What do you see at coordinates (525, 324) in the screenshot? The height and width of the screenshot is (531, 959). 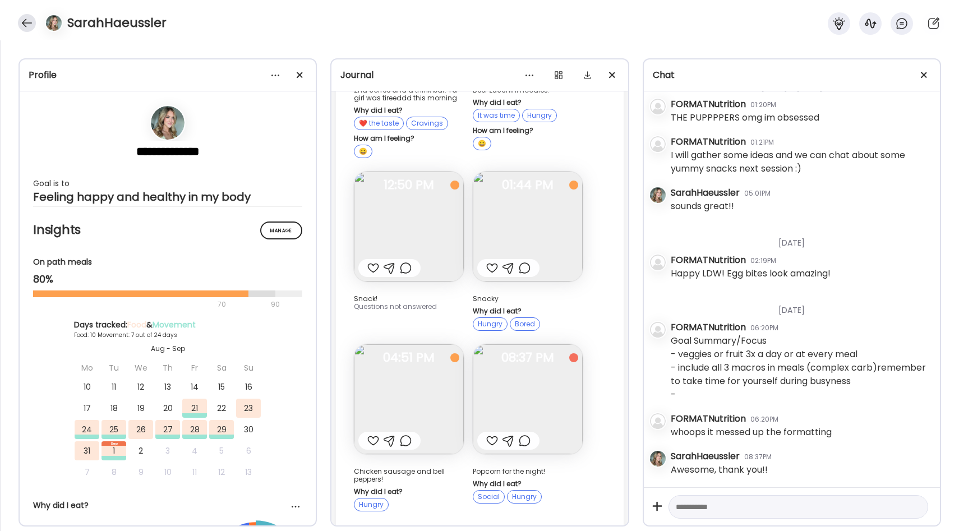 I see `div: Bored` at bounding box center [525, 324].